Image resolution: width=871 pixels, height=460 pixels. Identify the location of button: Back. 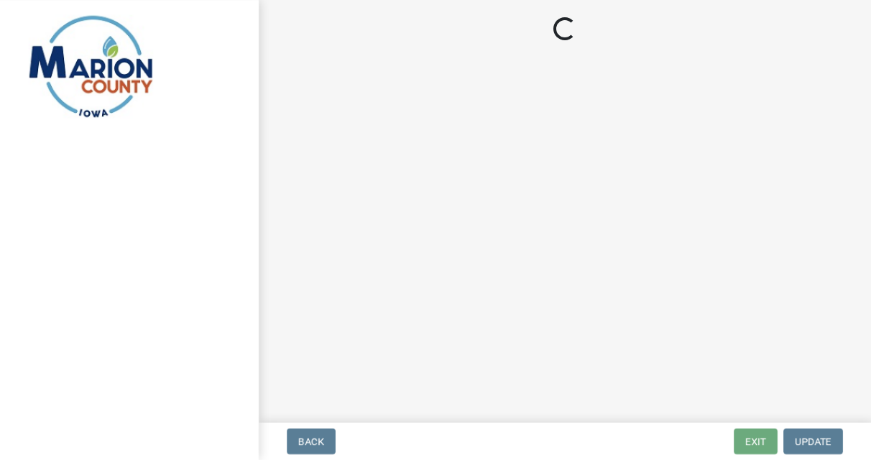
(311, 441).